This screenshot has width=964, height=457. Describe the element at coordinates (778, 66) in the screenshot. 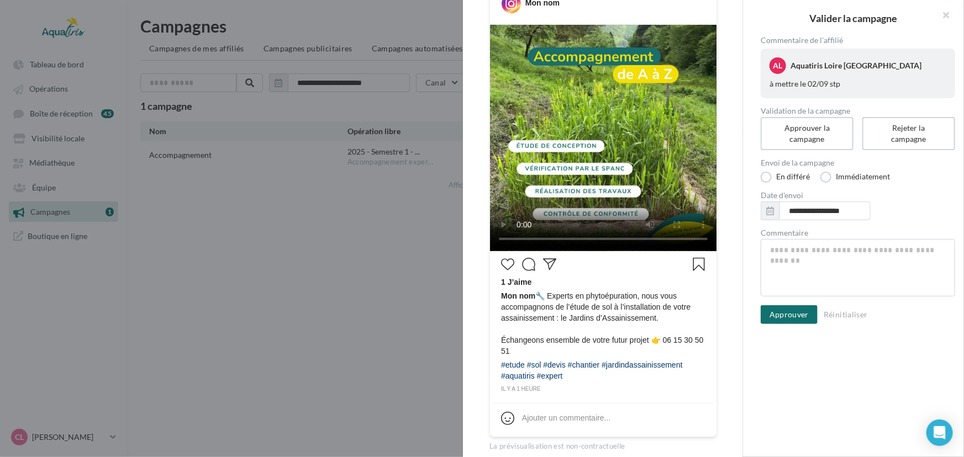

I see `span: AL` at that location.